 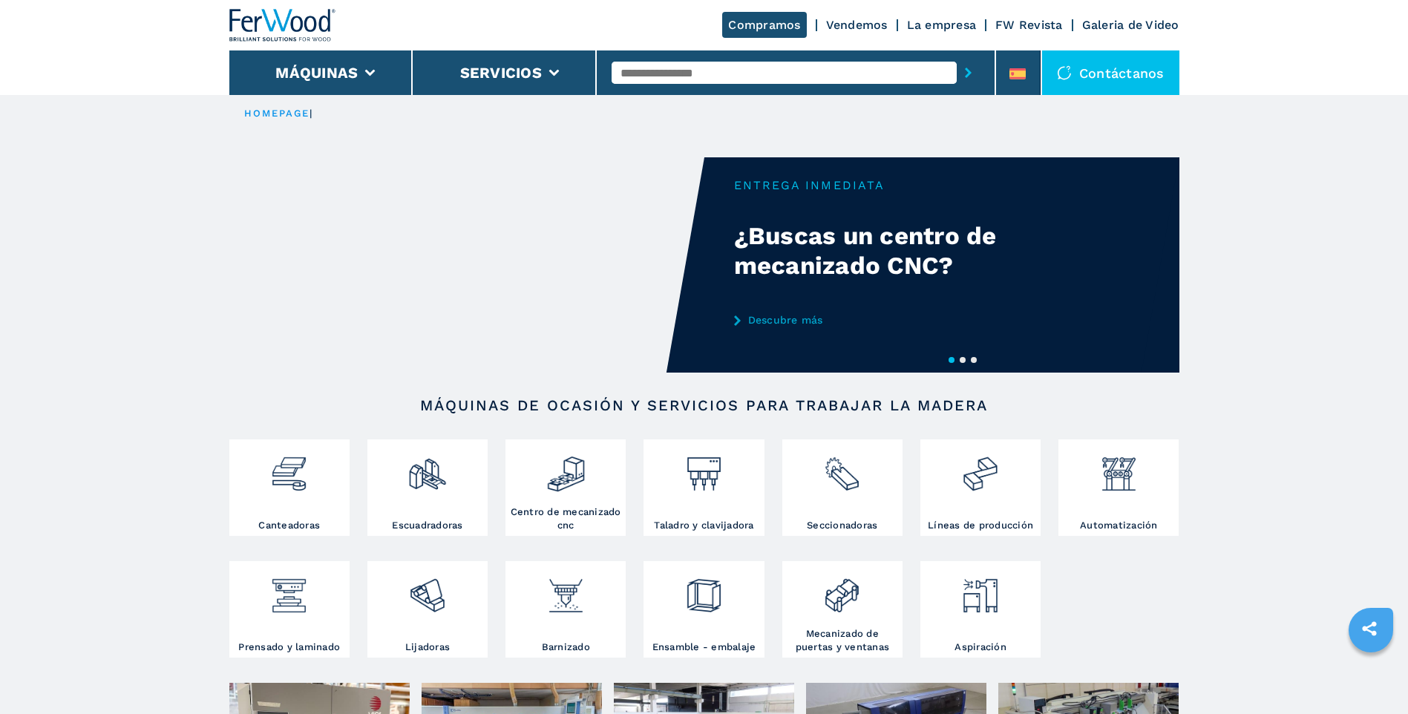 I want to click on img: bordatrici_1.png, so click(x=289, y=468).